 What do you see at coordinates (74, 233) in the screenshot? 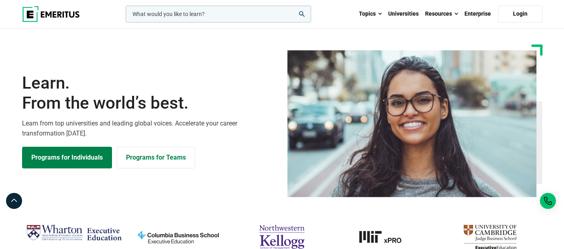
I see `img: Wharton Executive Education` at bounding box center [74, 233].